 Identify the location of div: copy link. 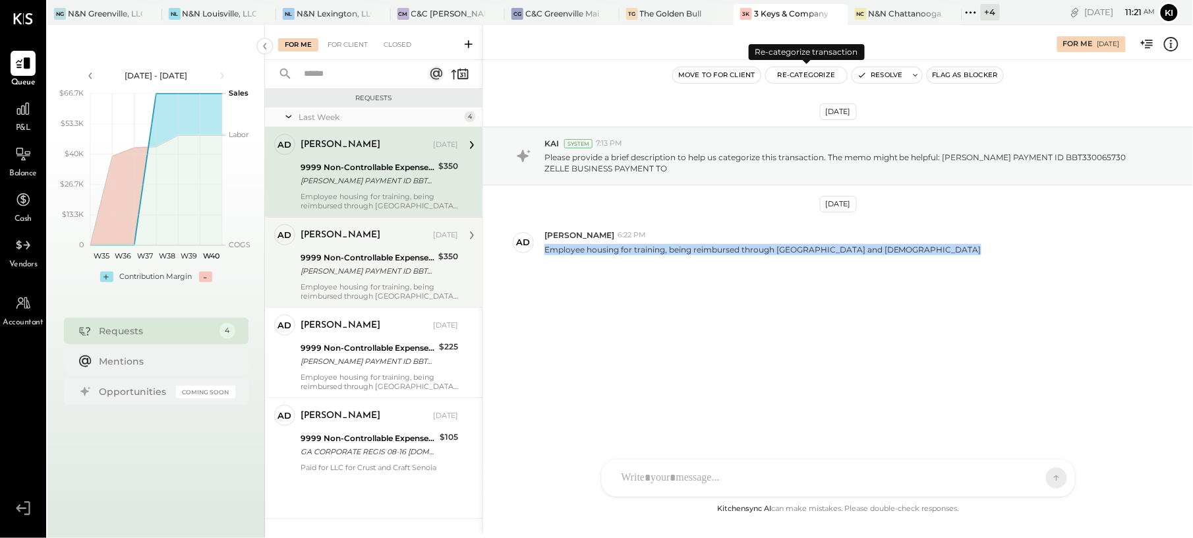
(1075, 12).